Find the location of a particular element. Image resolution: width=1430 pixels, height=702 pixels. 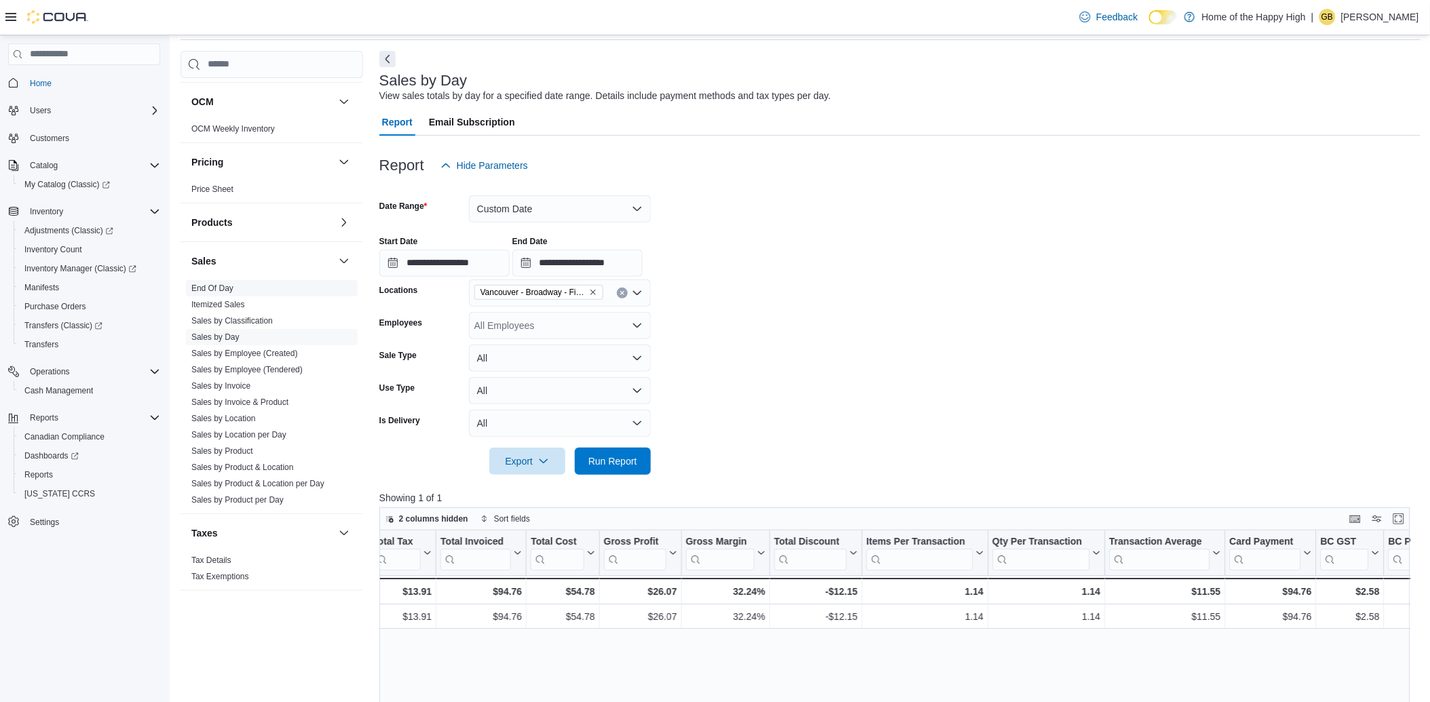

button: Display options is located at coordinates (1377, 519).